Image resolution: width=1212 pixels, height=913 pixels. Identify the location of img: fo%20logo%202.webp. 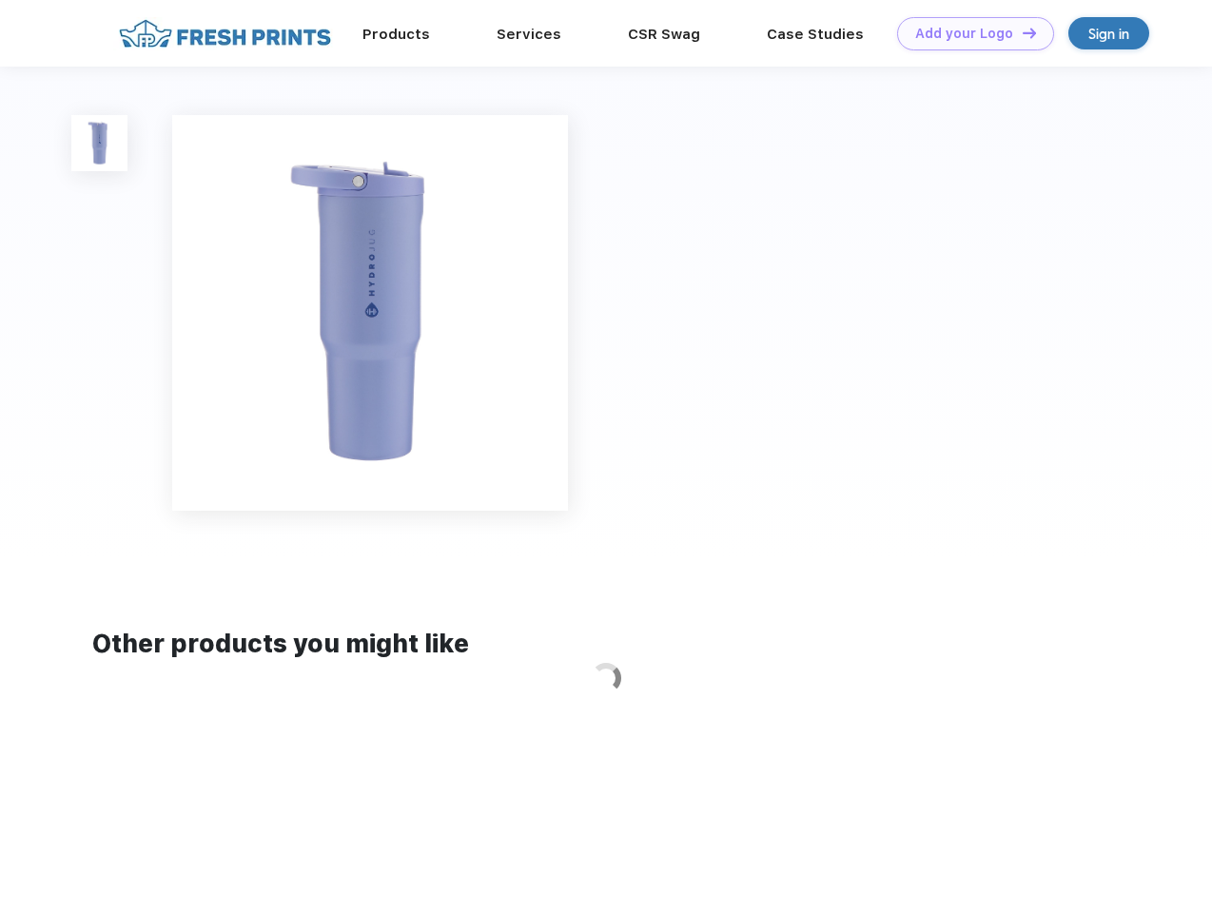
(225, 33).